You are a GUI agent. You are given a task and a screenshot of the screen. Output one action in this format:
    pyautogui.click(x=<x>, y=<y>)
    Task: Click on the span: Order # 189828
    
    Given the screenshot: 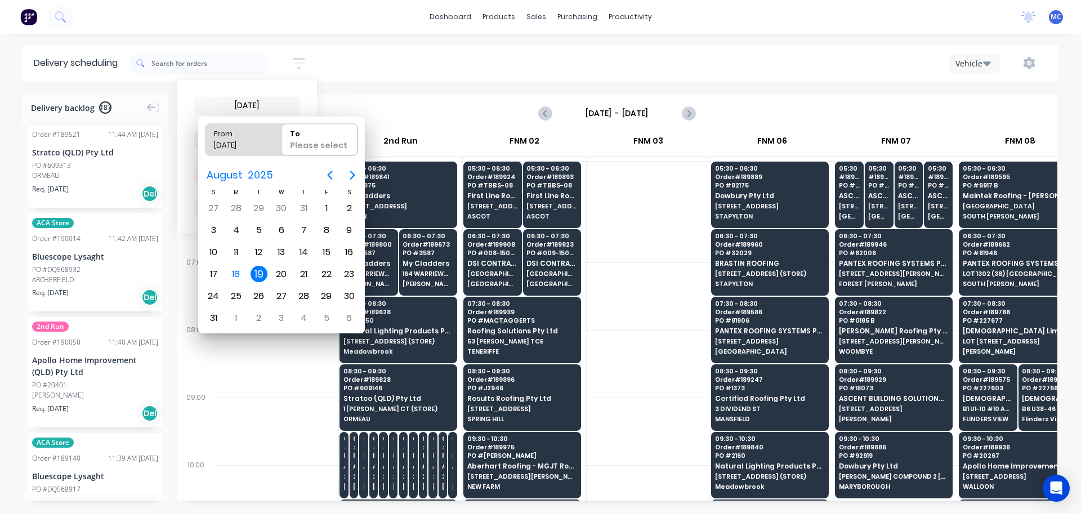 What is the action you would take?
    pyautogui.click(x=398, y=379)
    